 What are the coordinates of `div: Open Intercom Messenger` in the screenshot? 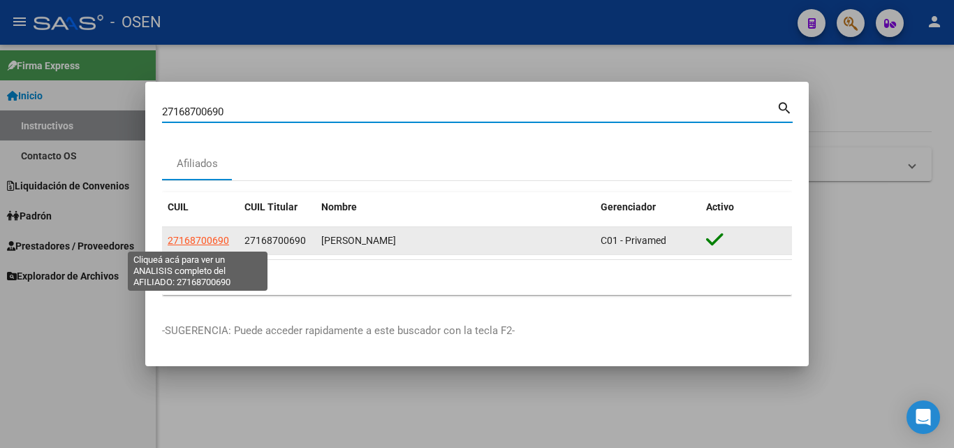 It's located at (923, 417).